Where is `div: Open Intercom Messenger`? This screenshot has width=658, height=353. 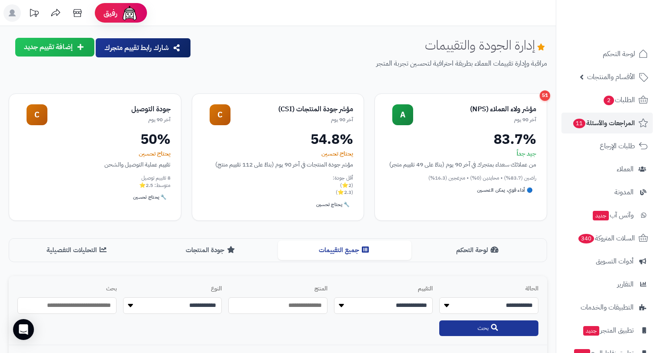 div: Open Intercom Messenger is located at coordinates (23, 330).